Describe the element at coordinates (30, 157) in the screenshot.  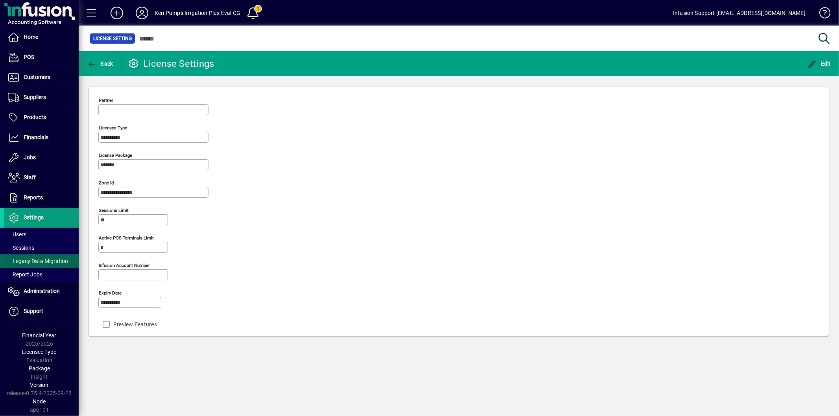
I see `span: Jobs` at that location.